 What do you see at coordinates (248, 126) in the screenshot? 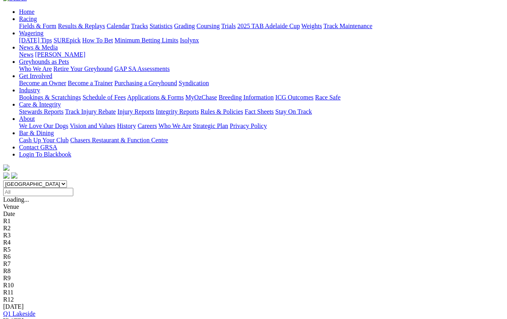
I see `a: Privacy Policy` at bounding box center [248, 126].